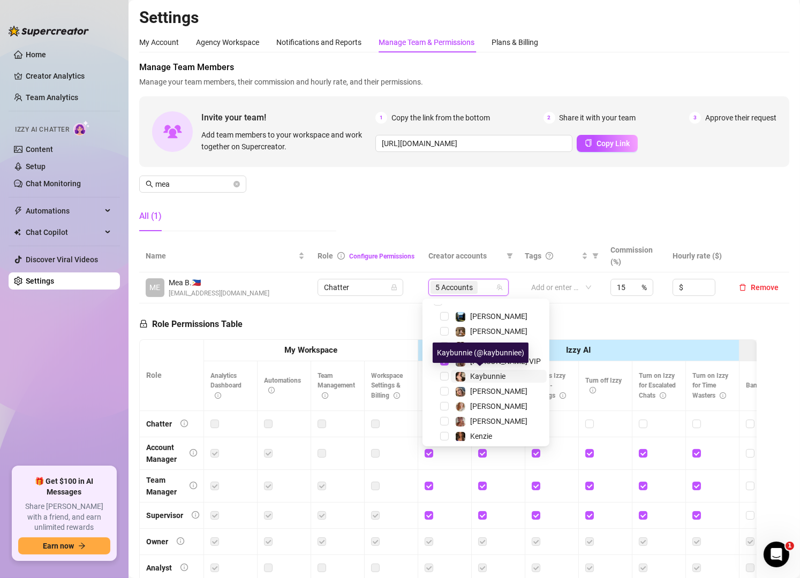  I want to click on span: Kleio, so click(478, 346).